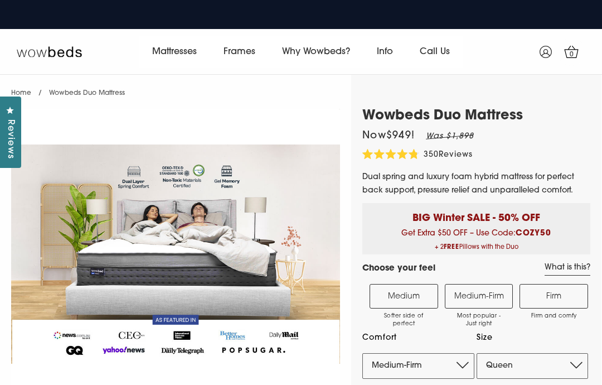 The height and width of the screenshot is (385, 602). What do you see at coordinates (239, 52) in the screenshot?
I see `a: Frames` at bounding box center [239, 52].